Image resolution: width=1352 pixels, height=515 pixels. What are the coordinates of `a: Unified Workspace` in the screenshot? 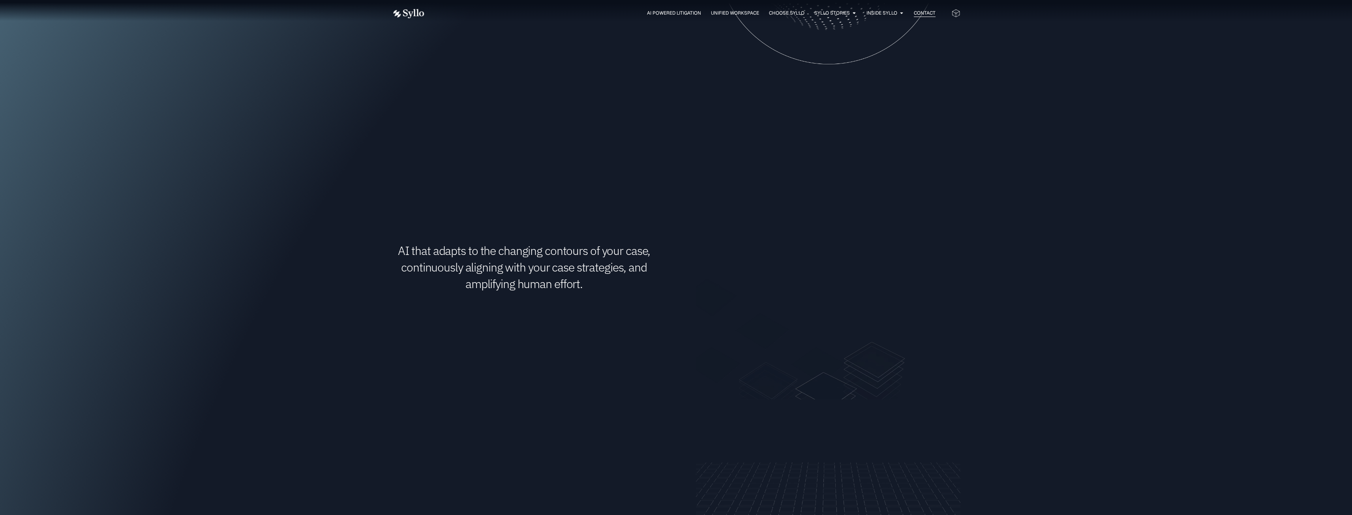 It's located at (735, 13).